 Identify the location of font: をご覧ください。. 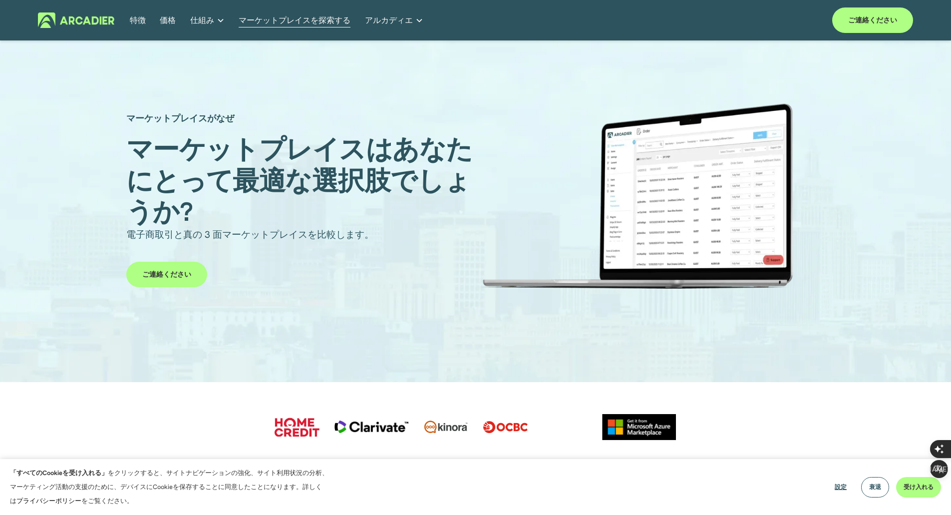
(107, 500).